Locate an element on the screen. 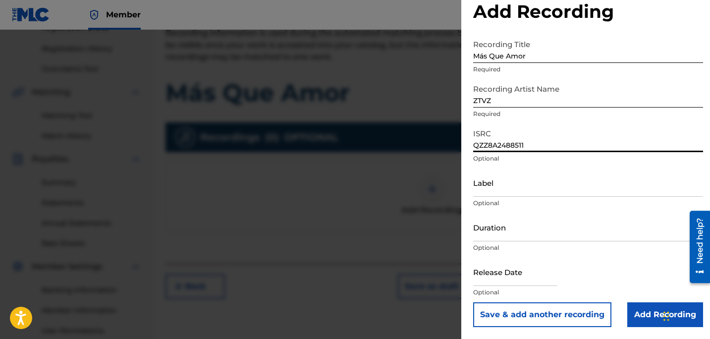  span: Member is located at coordinates (123, 14).